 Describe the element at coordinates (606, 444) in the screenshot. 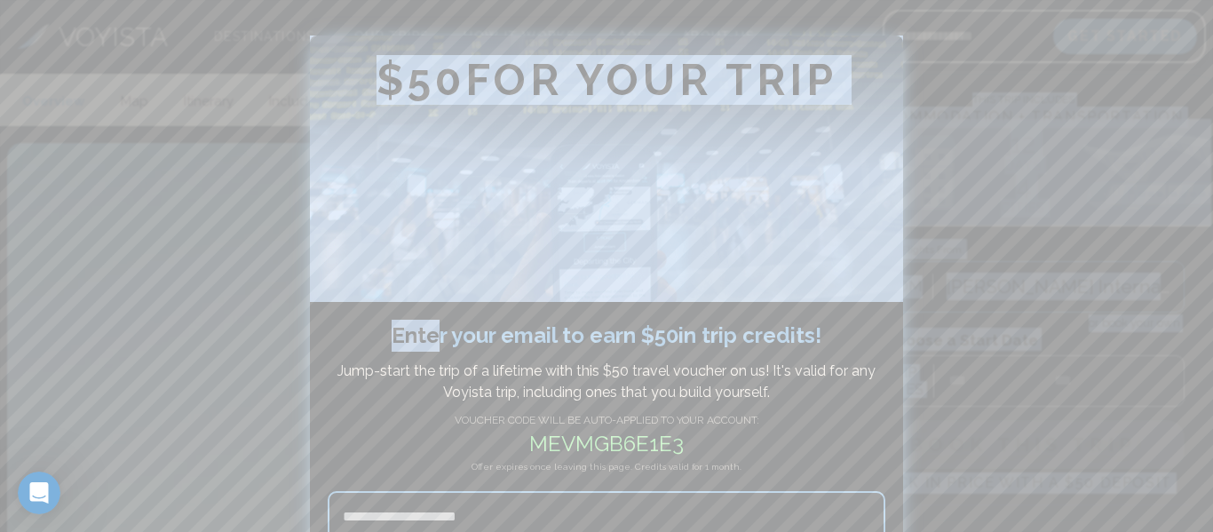

I see `h2: mevmgb6e1e3` at that location.